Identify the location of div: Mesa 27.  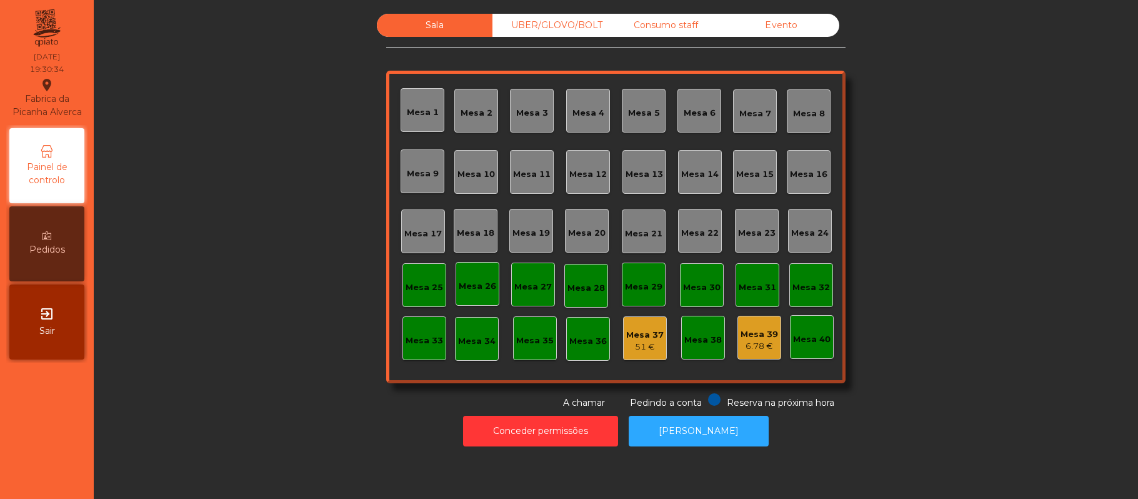
(533, 287).